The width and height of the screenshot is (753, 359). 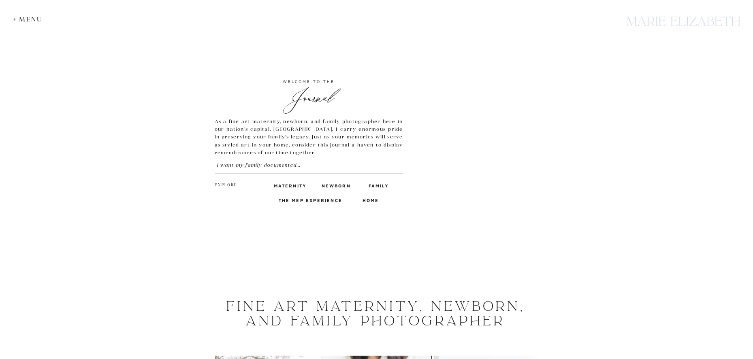 What do you see at coordinates (335, 186) in the screenshot?
I see `h3: Newborn` at bounding box center [335, 186].